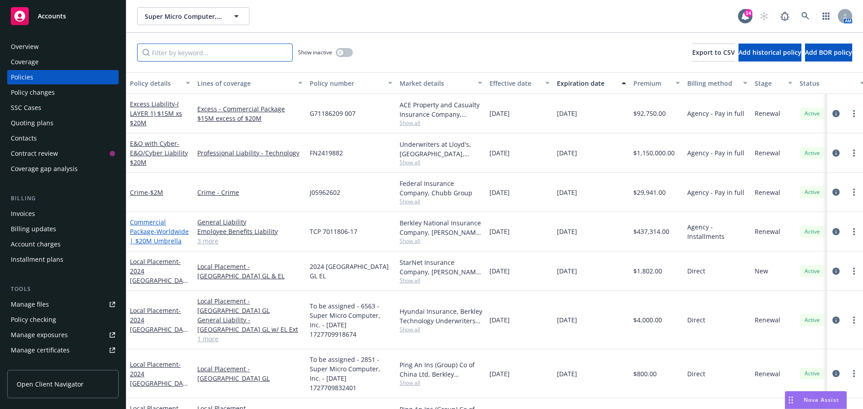  What do you see at coordinates (159, 153) in the screenshot?
I see `a: E&O with Cyber` at bounding box center [159, 153].